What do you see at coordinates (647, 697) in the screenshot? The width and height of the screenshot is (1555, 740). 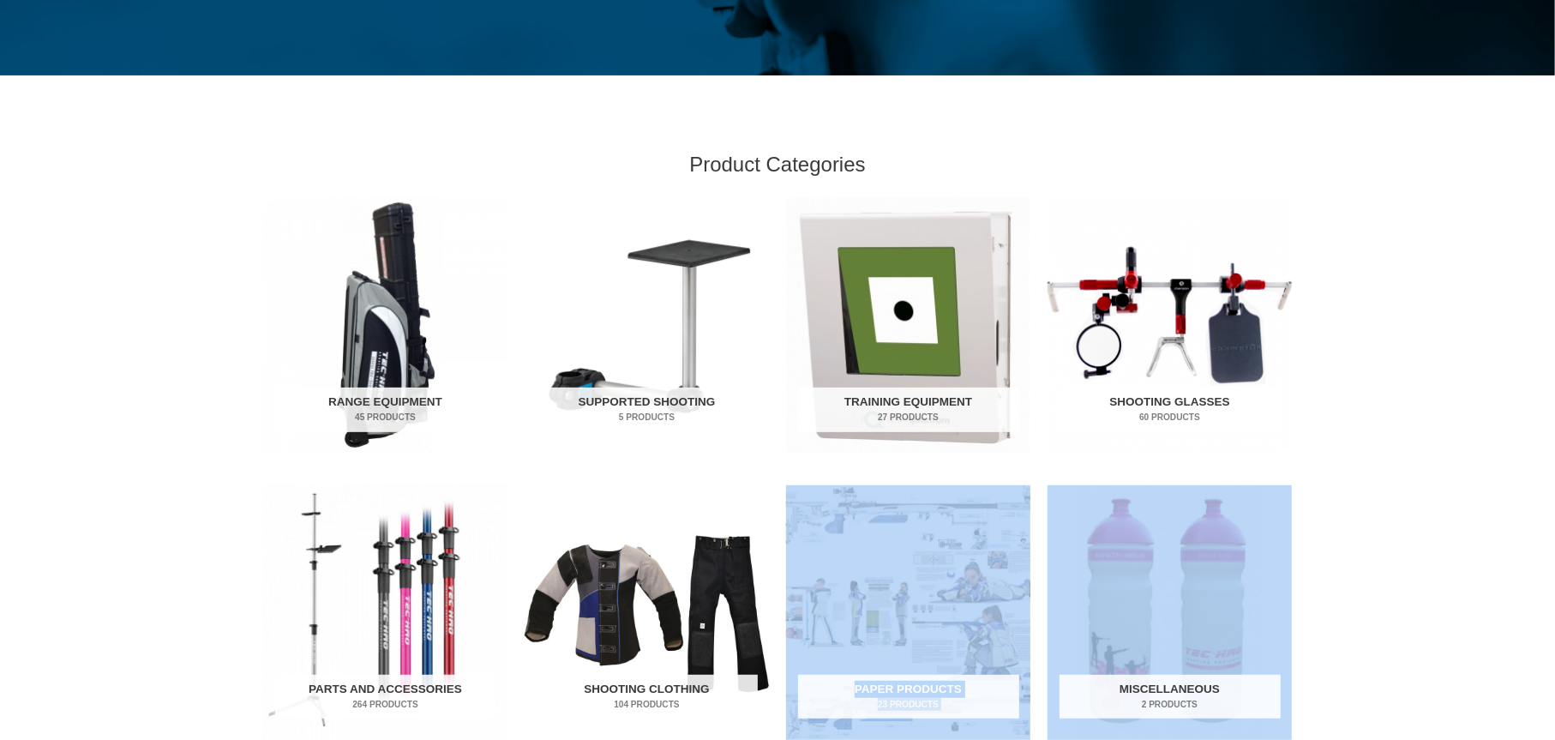 I see `h2: Shooting Clothing` at bounding box center [647, 697].